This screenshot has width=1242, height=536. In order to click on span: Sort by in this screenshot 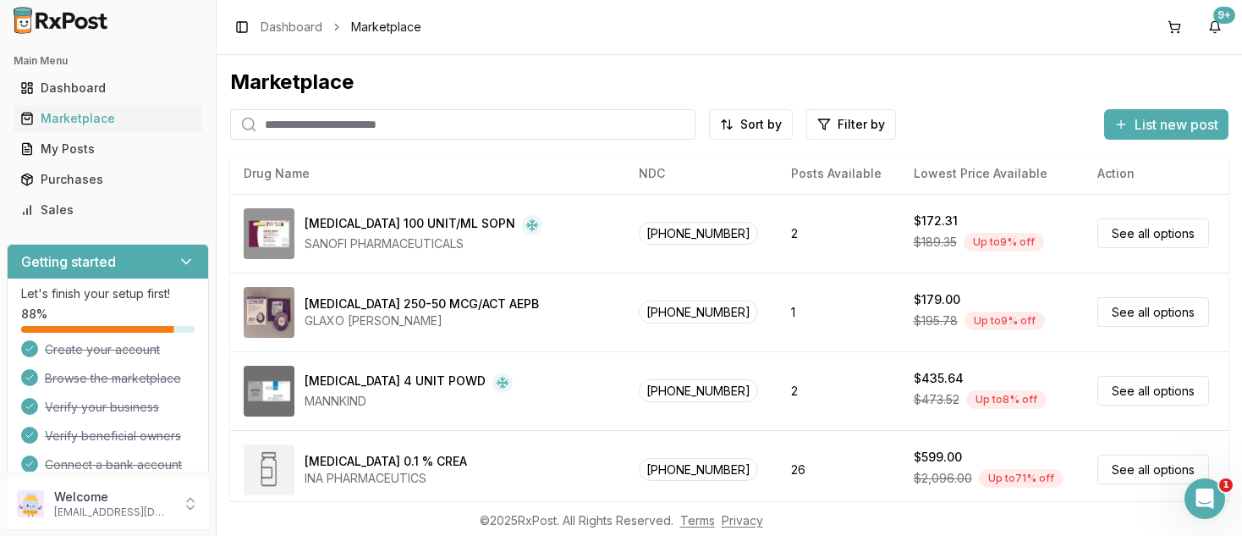, I will do `click(761, 124)`.